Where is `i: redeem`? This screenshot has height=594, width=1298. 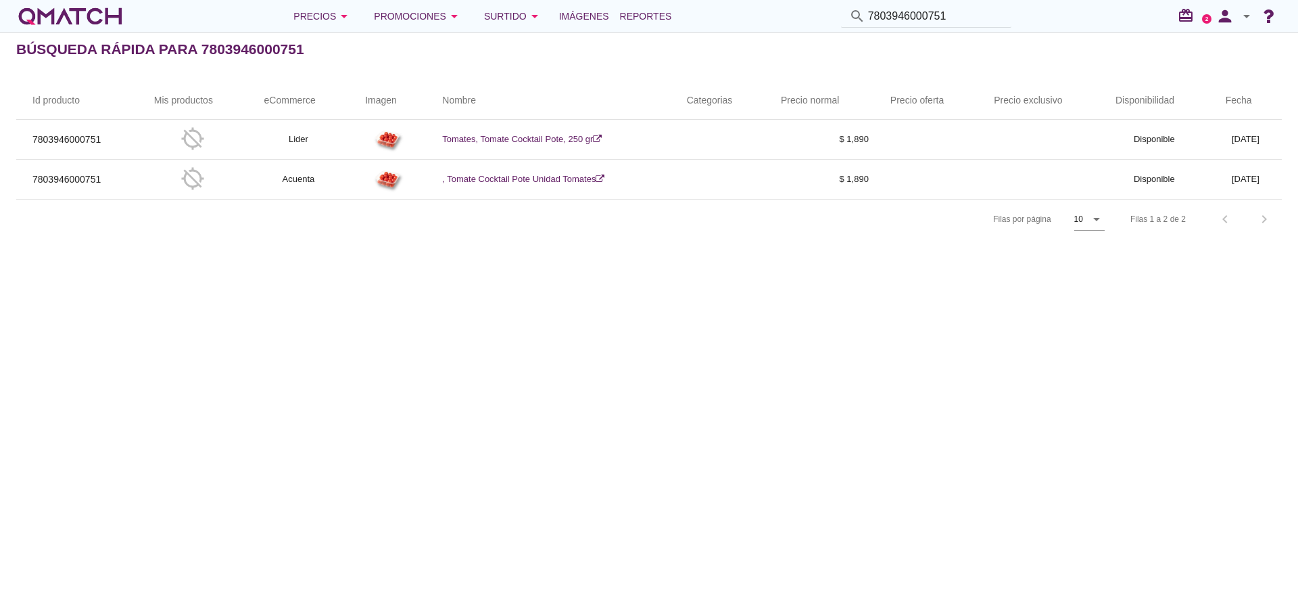 i: redeem is located at coordinates (1188, 16).